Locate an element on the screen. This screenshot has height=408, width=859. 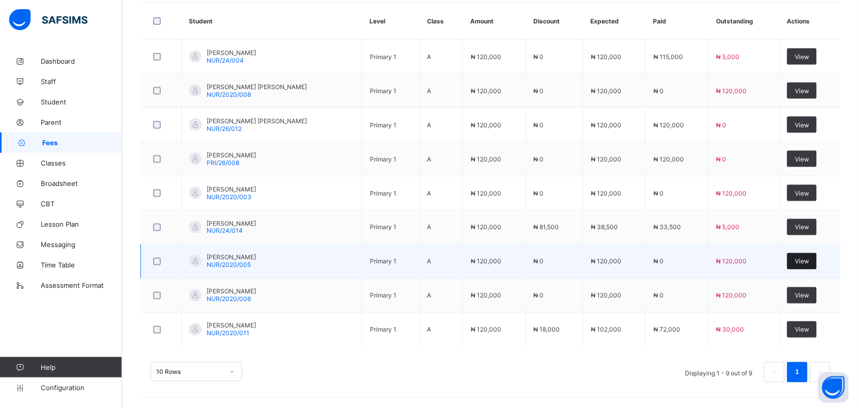
span: ₦ 38,500 is located at coordinates (604, 227).